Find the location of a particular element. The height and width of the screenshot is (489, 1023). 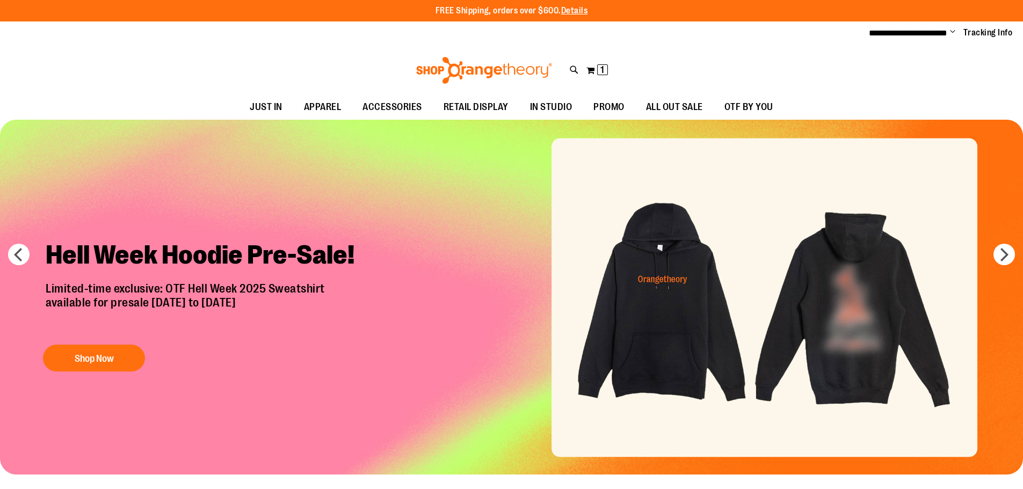

button: Account menu is located at coordinates (953, 33).